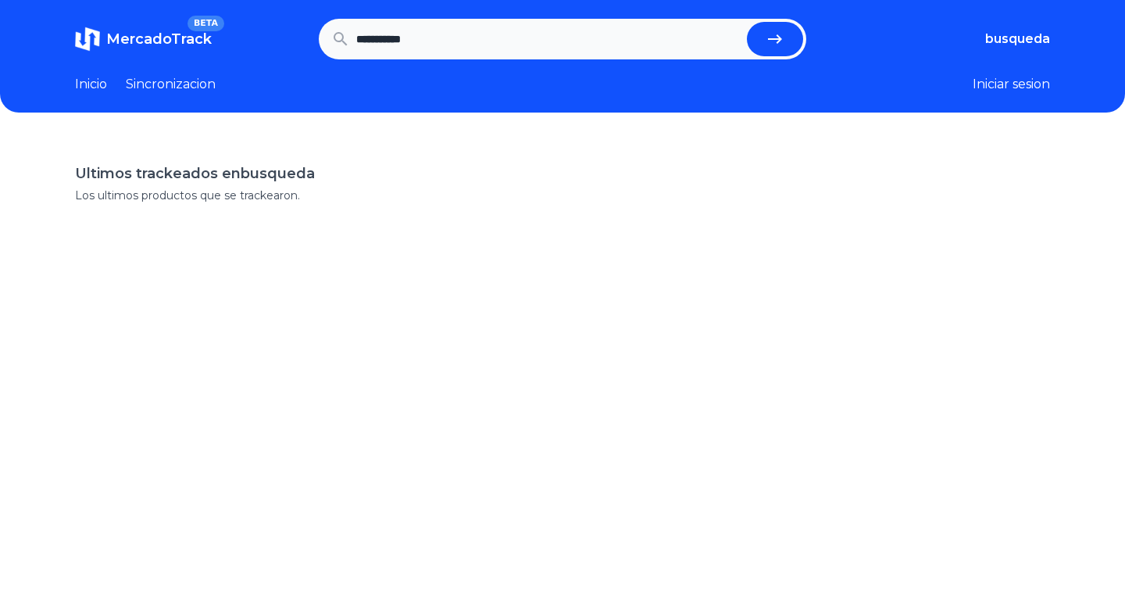 The image size is (1125, 605). What do you see at coordinates (143, 39) in the screenshot?
I see `a: MercadoTrackBETA` at bounding box center [143, 39].